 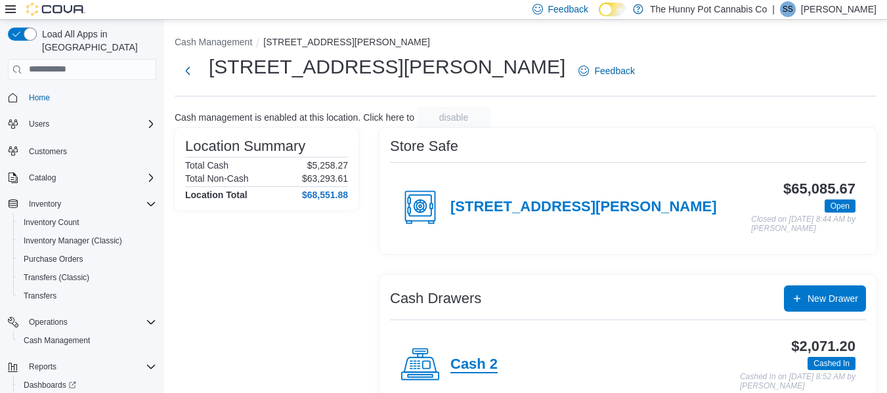 What do you see at coordinates (788, 9) in the screenshot?
I see `div: Suzi Strand` at bounding box center [788, 9].